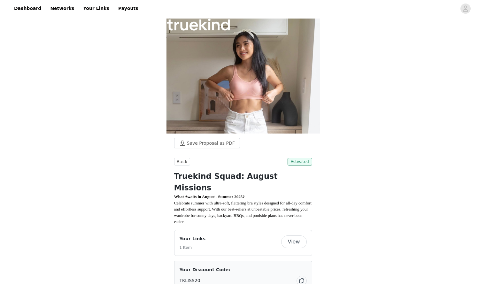 The image size is (486, 284). What do you see at coordinates (294, 242) in the screenshot?
I see `button: View` at bounding box center [294, 242].